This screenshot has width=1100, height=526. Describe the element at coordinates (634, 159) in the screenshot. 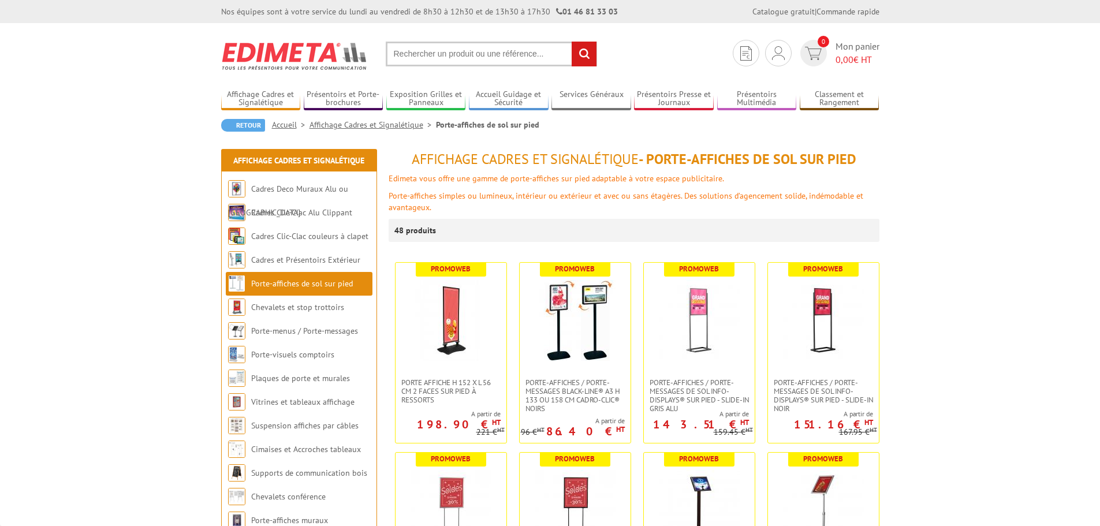

I see `h1: - Porte-affiches de sol sur pied` at that location.